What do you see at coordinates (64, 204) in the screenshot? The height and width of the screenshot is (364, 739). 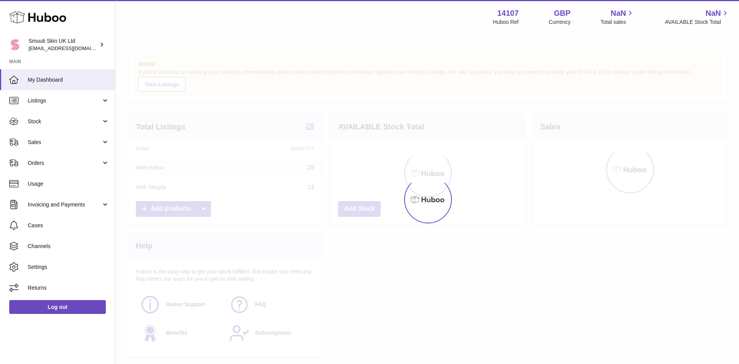 I see `span: Invoicing and Payments` at bounding box center [64, 204].